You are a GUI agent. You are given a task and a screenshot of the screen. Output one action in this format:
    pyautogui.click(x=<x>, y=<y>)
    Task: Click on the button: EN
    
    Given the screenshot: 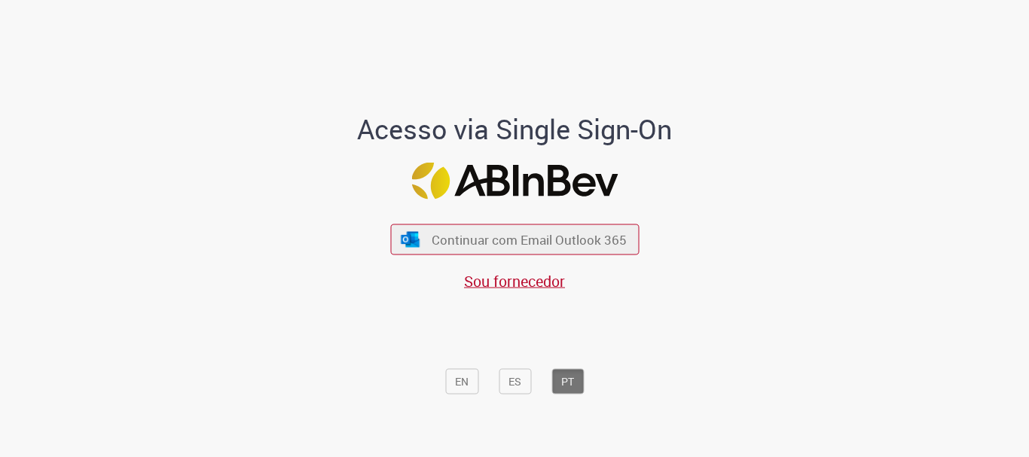 What is the action you would take?
    pyautogui.click(x=462, y=382)
    